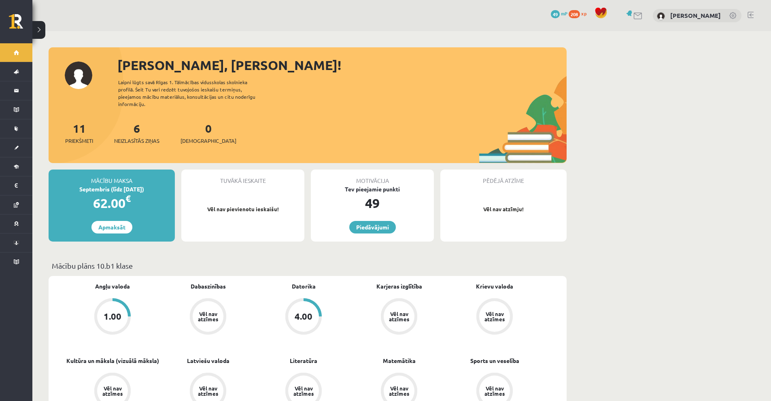  Describe the element at coordinates (580, 13) in the screenshot. I see `a: 208 xp` at that location.